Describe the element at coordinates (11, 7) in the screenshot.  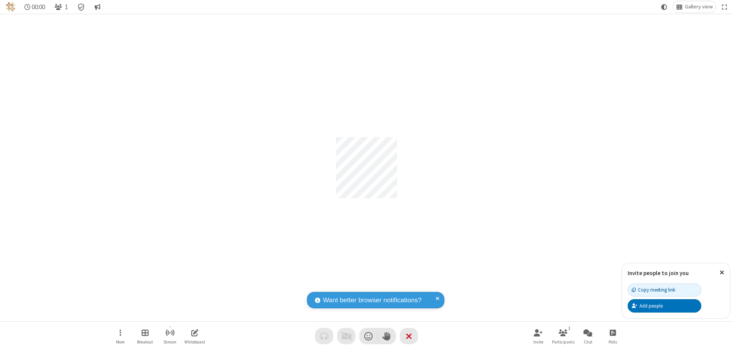
I see `img: QA Selenium DO NOT DELETE OR CHANGE` at that location.